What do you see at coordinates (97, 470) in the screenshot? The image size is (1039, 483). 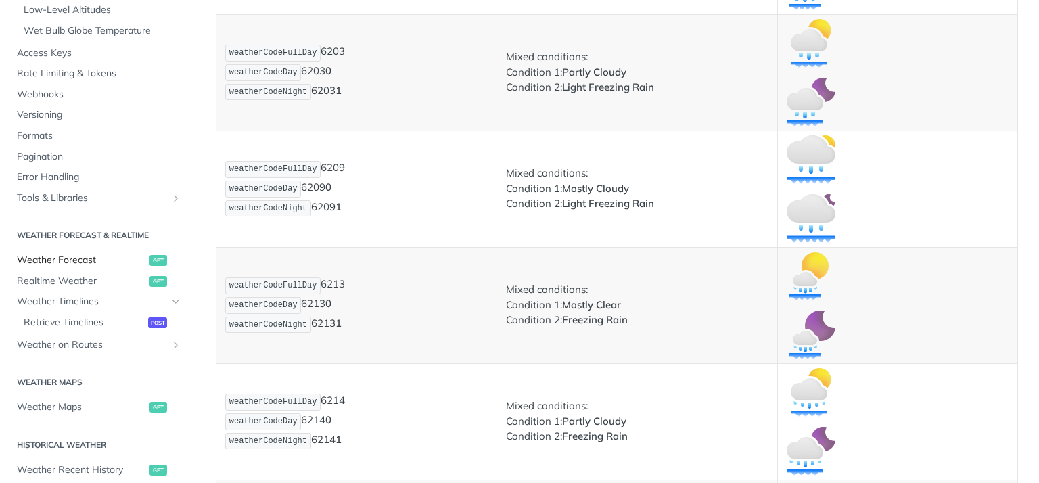 I see `a: Weather Recent Historyget` at bounding box center [97, 470].